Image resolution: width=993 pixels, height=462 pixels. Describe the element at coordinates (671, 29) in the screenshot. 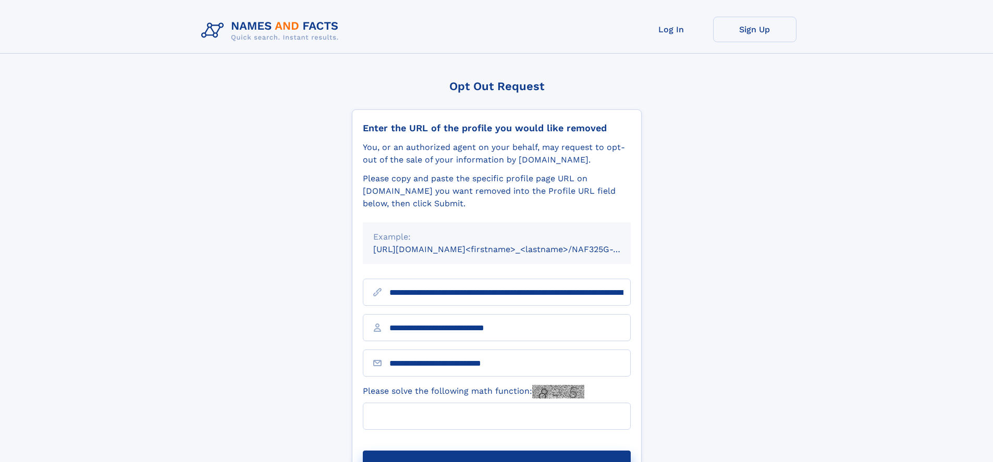

I see `a: Log In` at that location.